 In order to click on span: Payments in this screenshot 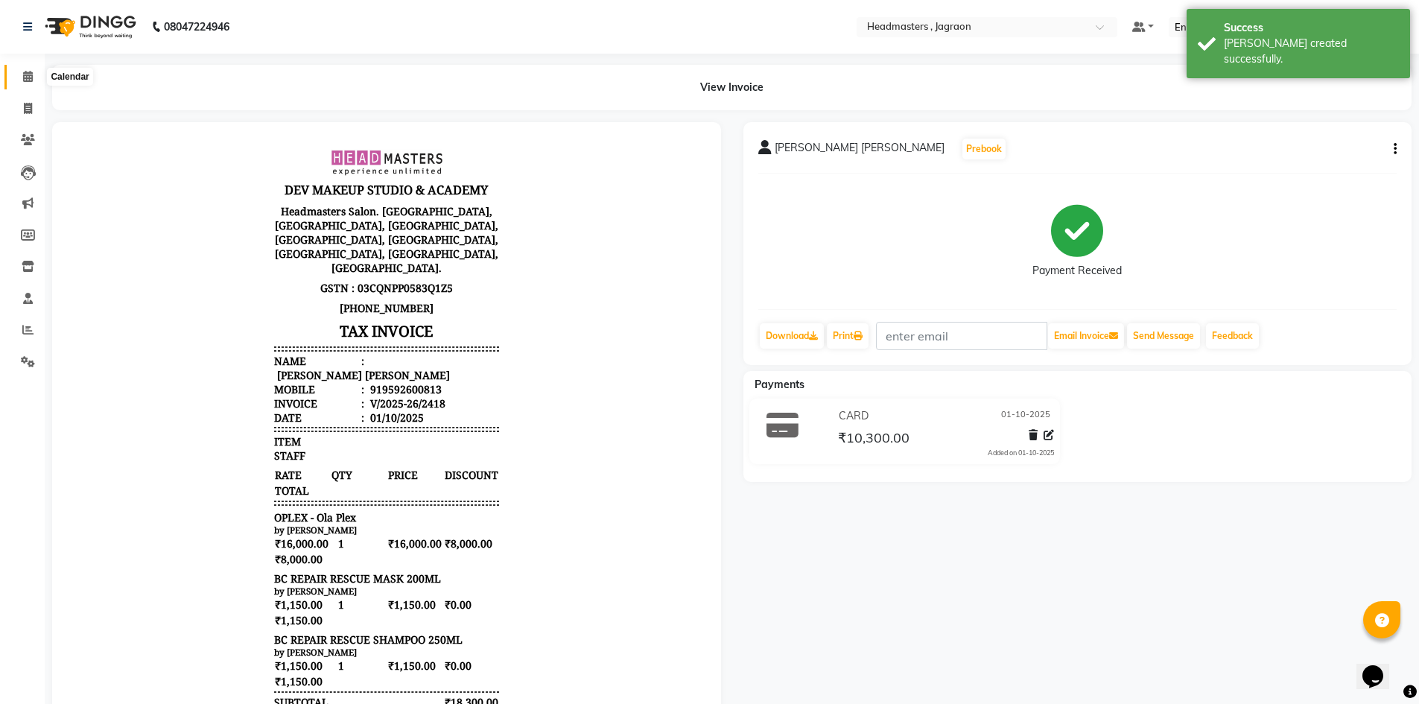, I will do `click(779, 384)`.